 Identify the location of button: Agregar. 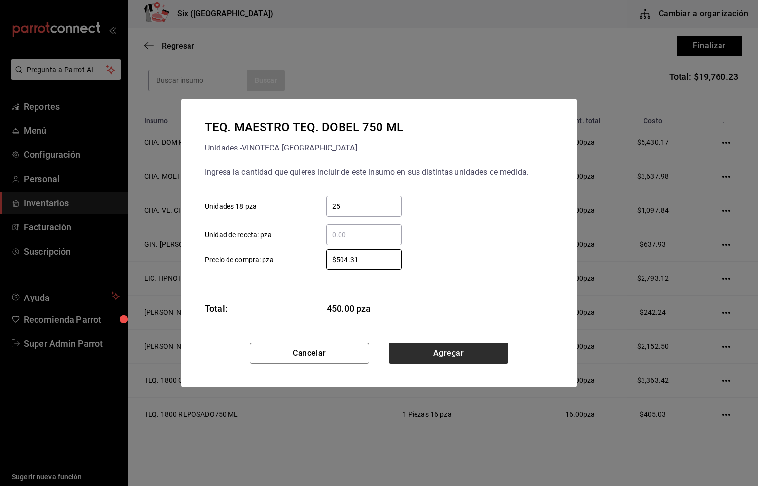
(449, 354).